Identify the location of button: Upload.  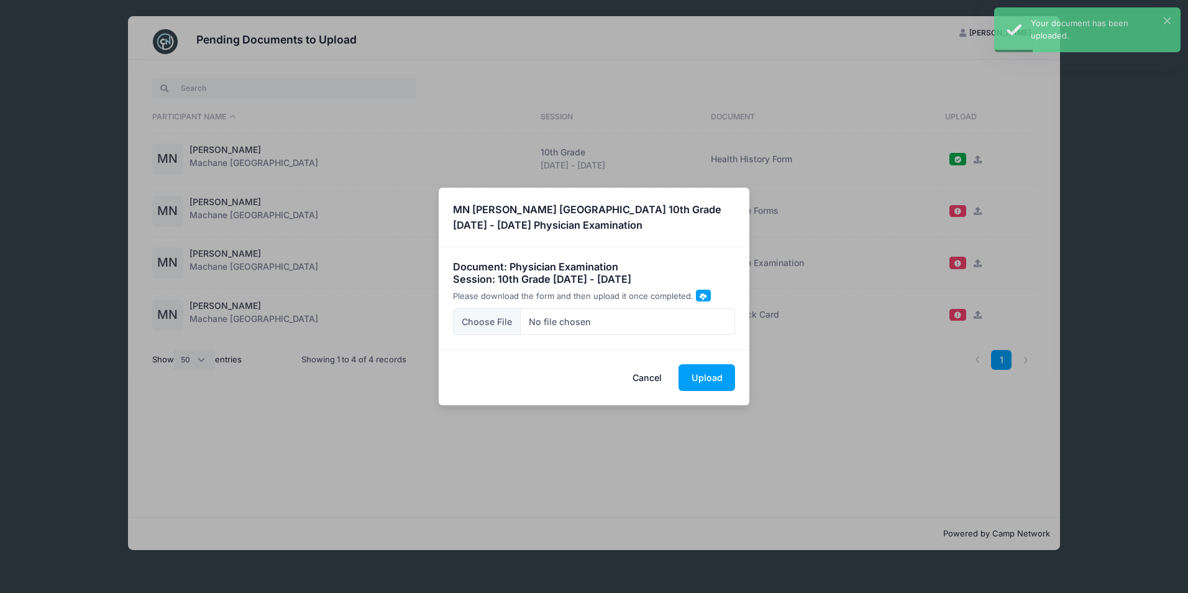
(706, 377).